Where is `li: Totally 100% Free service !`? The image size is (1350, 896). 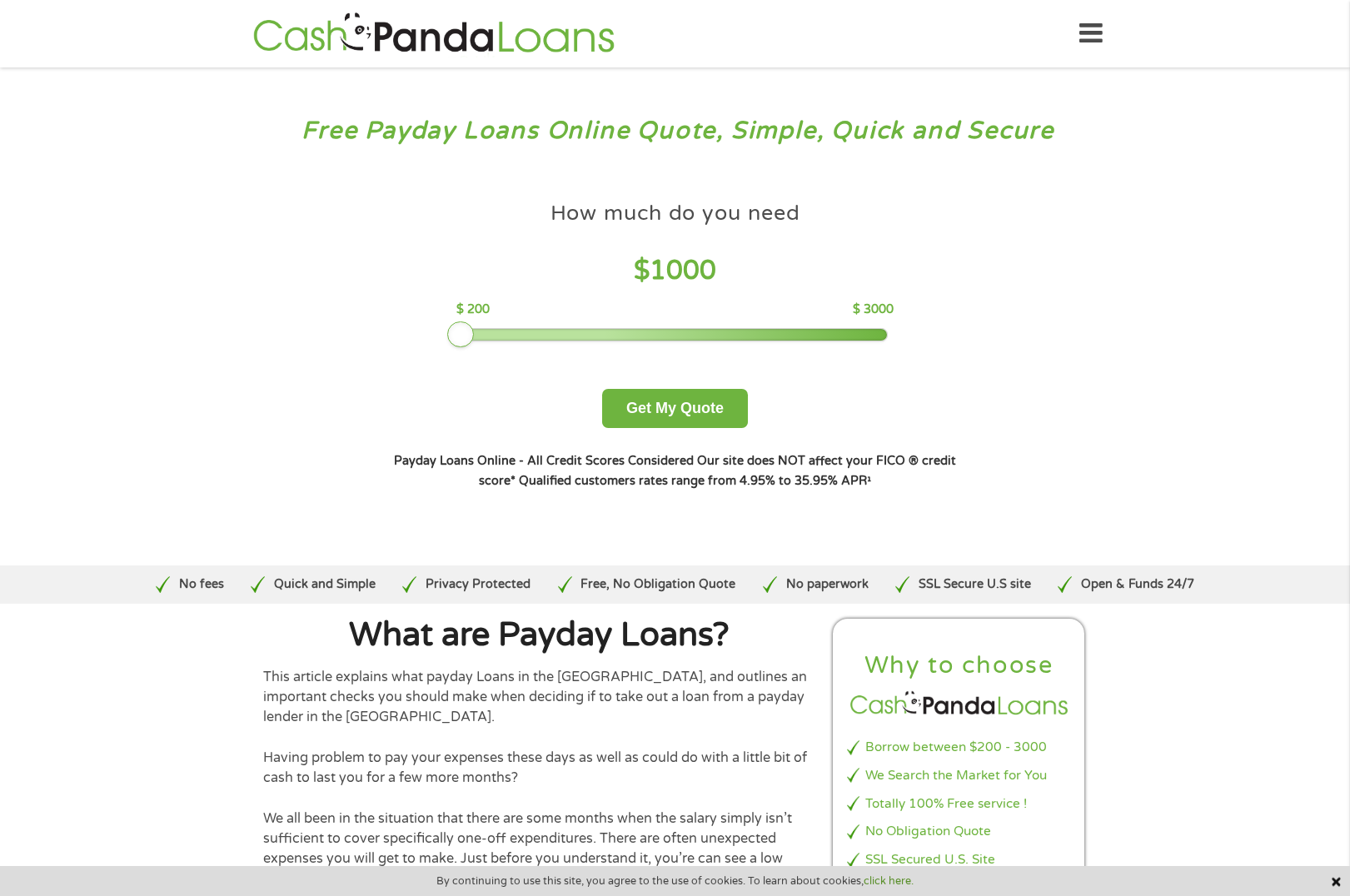
li: Totally 100% Free service ! is located at coordinates (960, 803).